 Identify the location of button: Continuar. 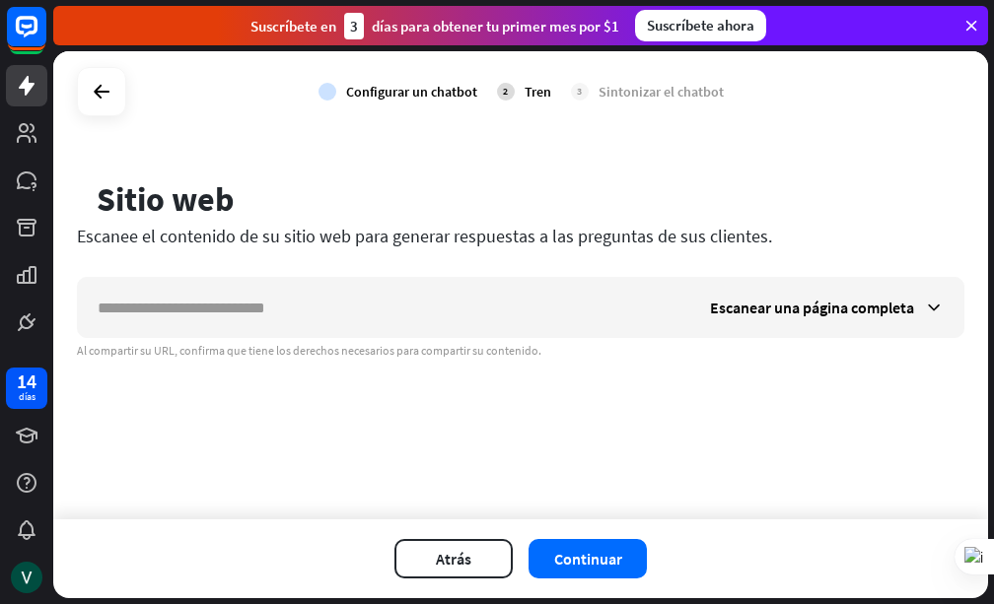
(587, 559).